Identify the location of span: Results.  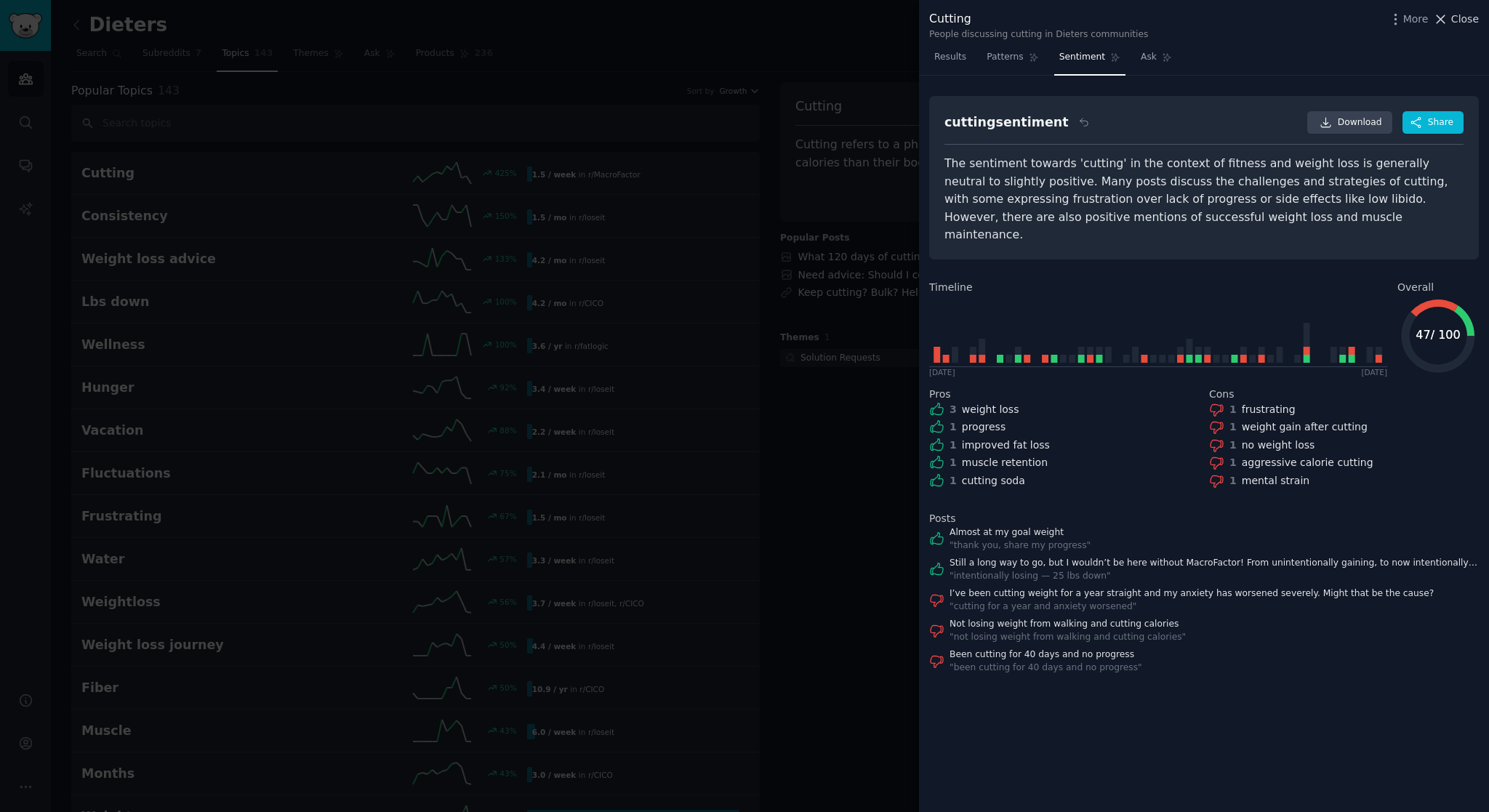
(950, 57).